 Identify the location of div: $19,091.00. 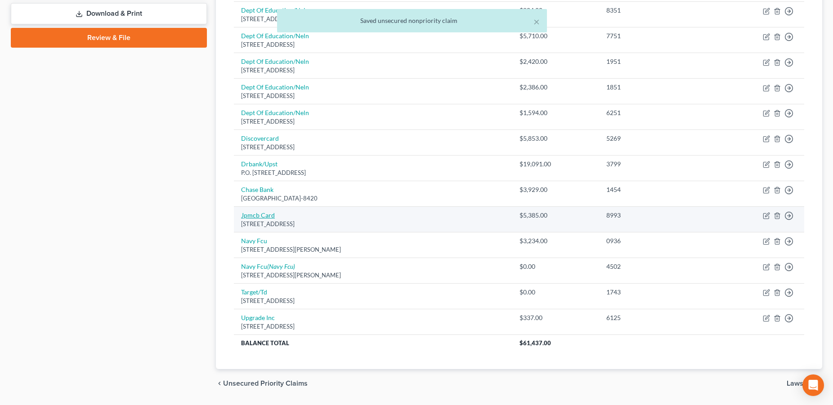
(556, 164).